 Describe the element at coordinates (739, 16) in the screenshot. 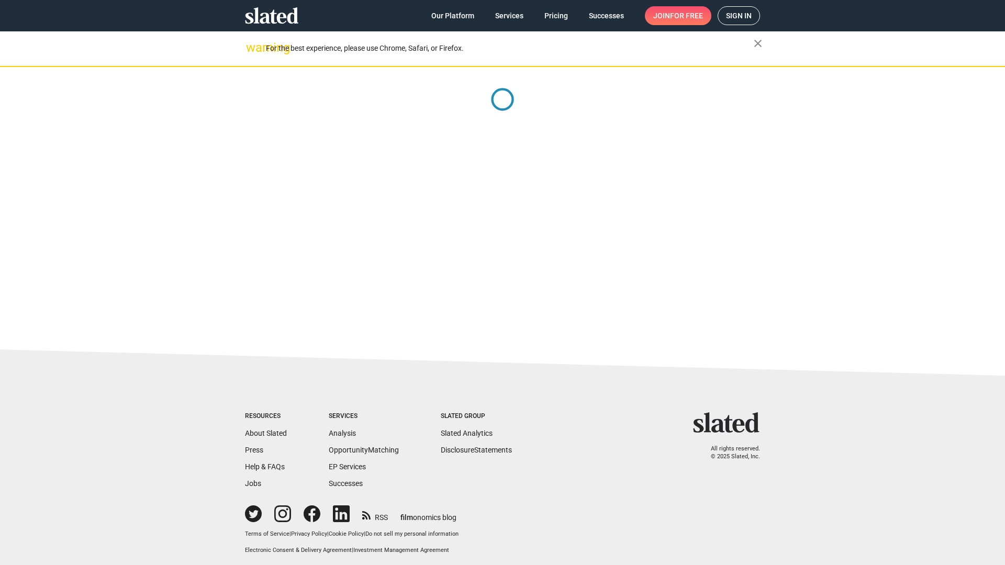

I see `a: Sign in` at that location.